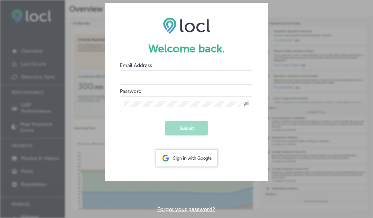 Image resolution: width=373 pixels, height=218 pixels. What do you see at coordinates (186, 49) in the screenshot?
I see `h1: Welcome back.` at bounding box center [186, 49].